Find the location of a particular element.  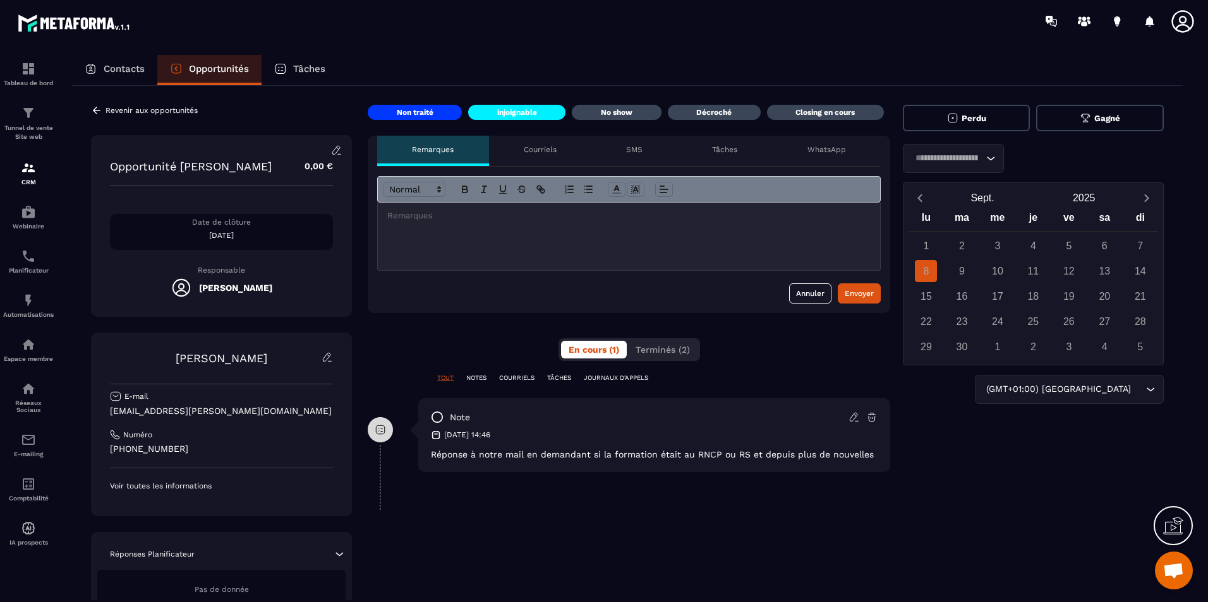

p: Opportunités is located at coordinates (219, 69).